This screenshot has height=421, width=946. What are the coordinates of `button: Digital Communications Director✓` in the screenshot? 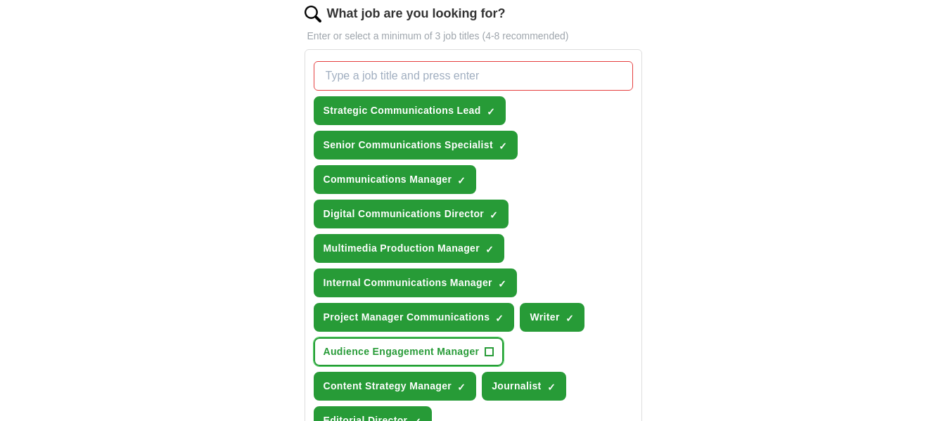 It's located at (411, 214).